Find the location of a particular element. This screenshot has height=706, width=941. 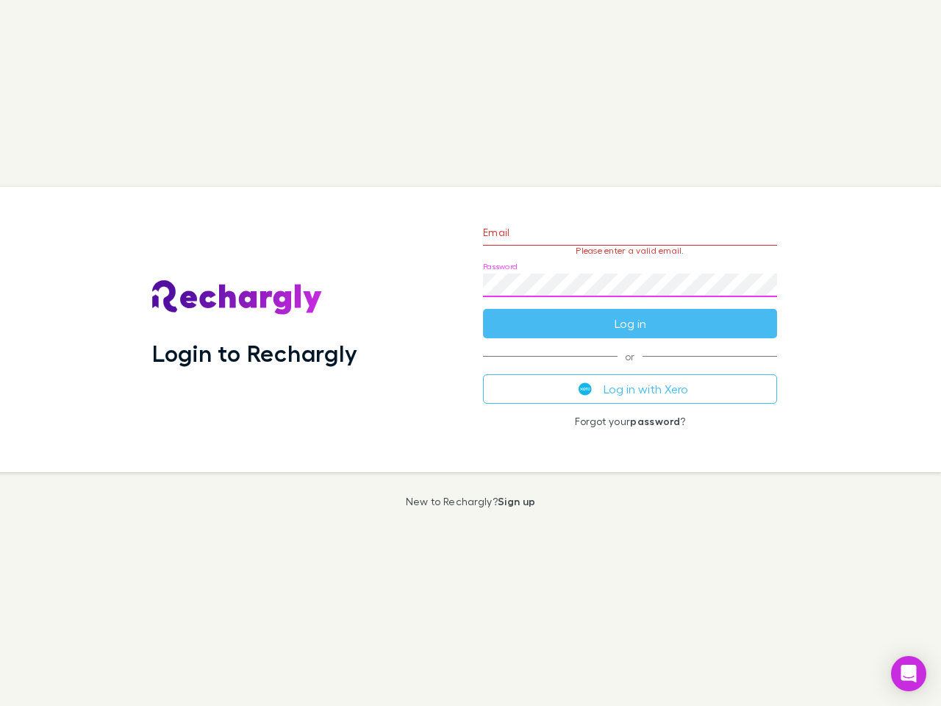

button: Log in with Xero is located at coordinates (630, 389).